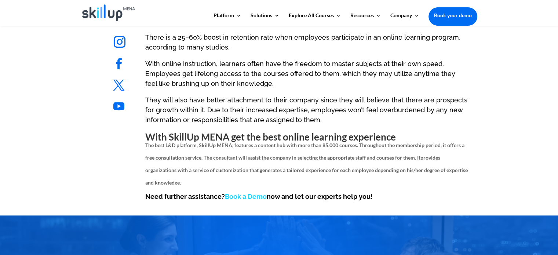 The width and height of the screenshot is (558, 255). What do you see at coordinates (120, 42) in the screenshot?
I see `a: Follow on Instagram` at bounding box center [120, 42].